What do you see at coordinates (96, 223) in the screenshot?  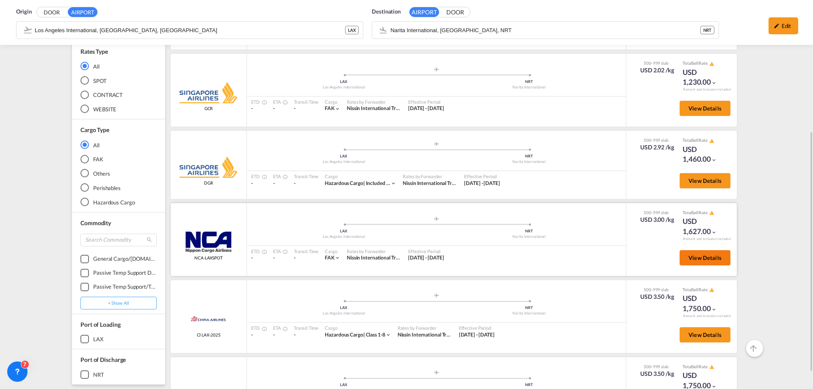 I see `span: Commodity` at bounding box center [96, 223].